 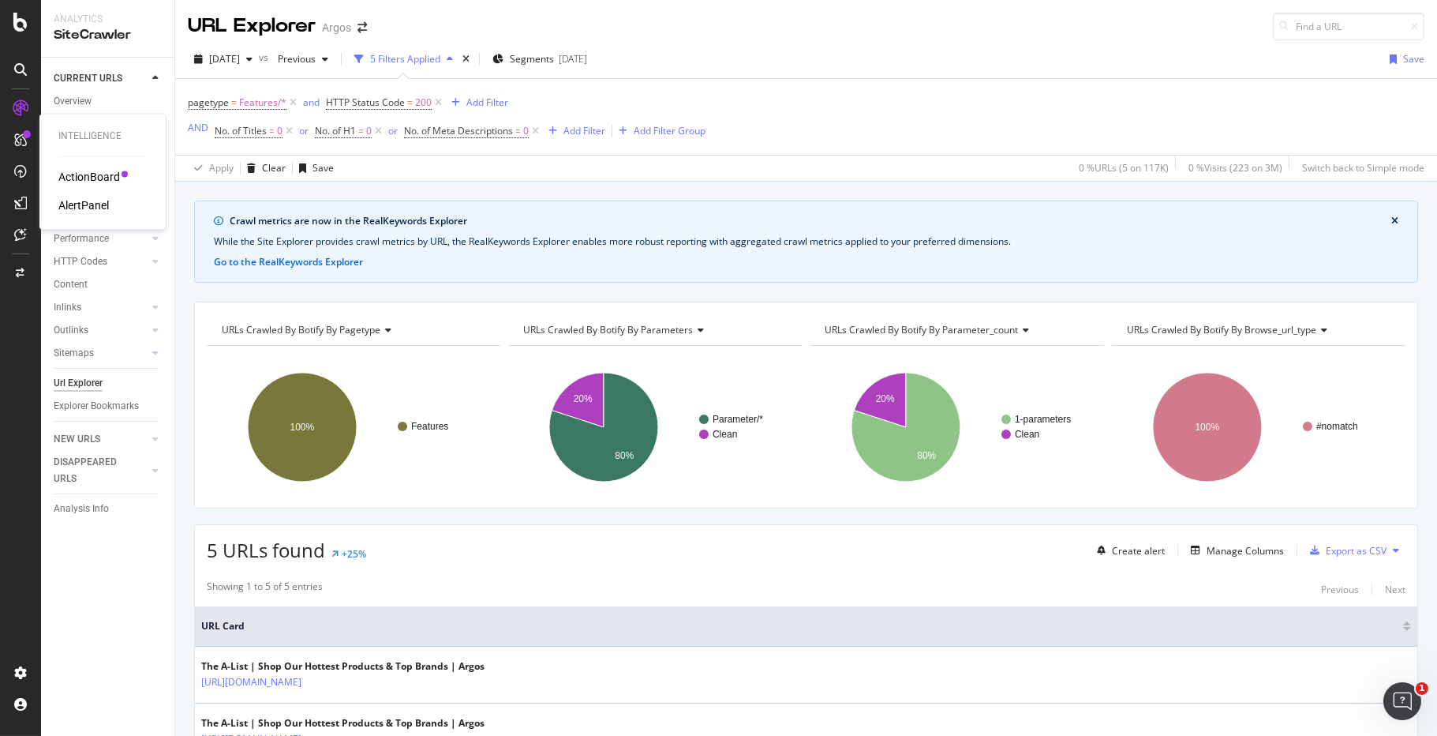 I want to click on div: Add Filter Group, so click(x=669, y=130).